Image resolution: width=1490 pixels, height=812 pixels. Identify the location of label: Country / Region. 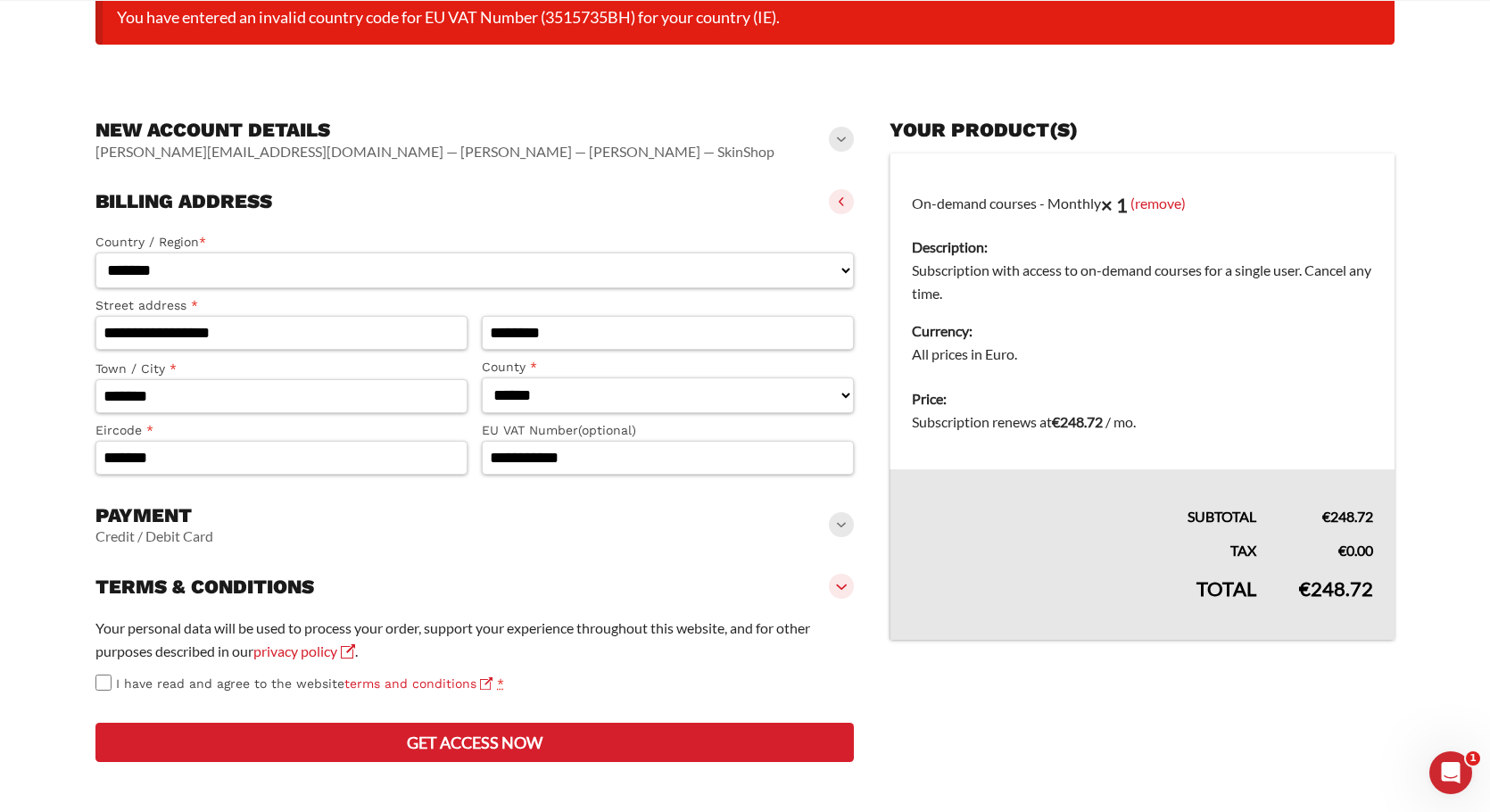
(475, 241).